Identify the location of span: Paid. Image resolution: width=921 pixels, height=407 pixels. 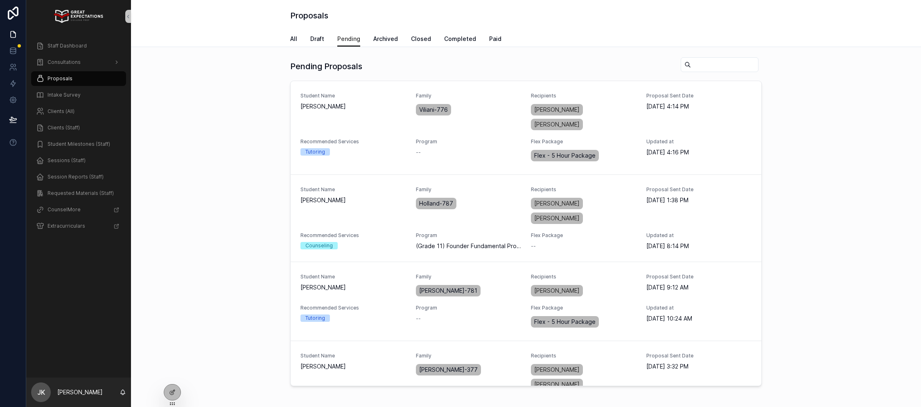
(495, 39).